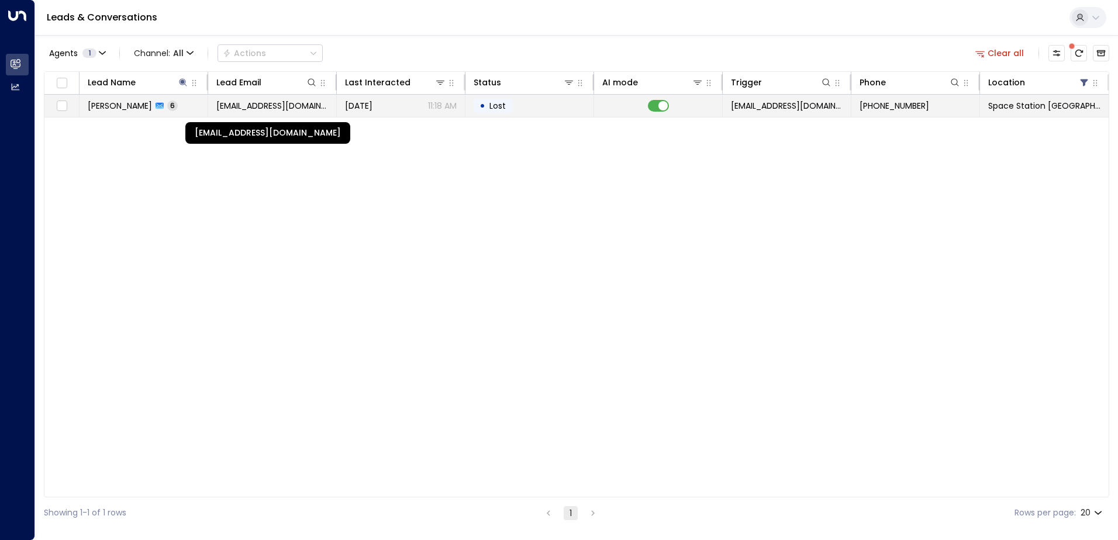 The image size is (1118, 540). Describe the element at coordinates (89, 53) in the screenshot. I see `span: 1` at that location.